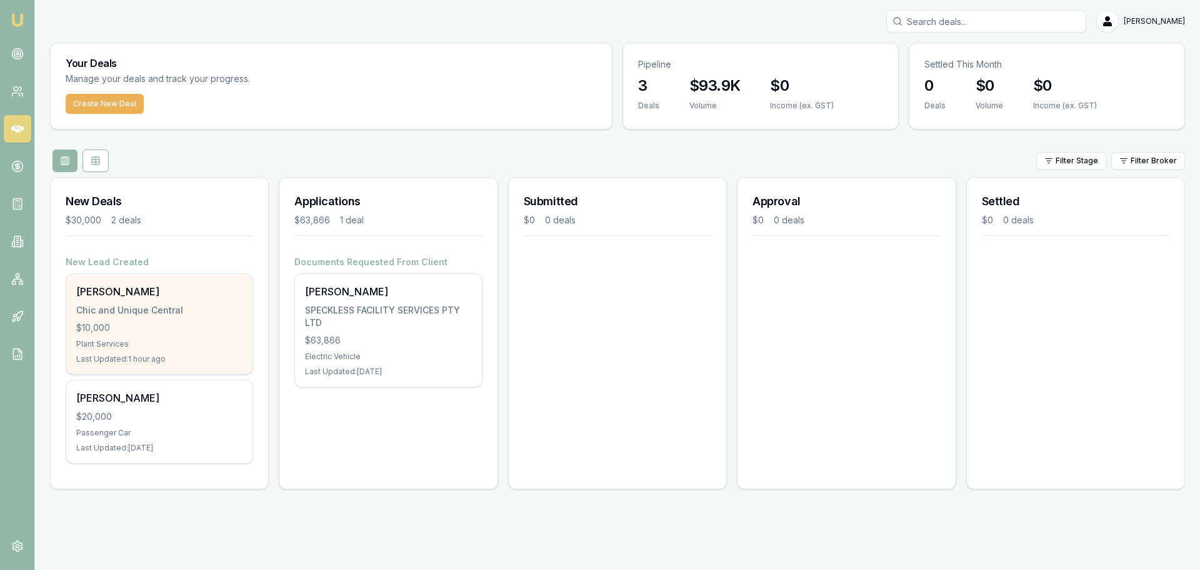 The image size is (1200, 570). Describe the element at coordinates (649, 86) in the screenshot. I see `h3: 3` at that location.